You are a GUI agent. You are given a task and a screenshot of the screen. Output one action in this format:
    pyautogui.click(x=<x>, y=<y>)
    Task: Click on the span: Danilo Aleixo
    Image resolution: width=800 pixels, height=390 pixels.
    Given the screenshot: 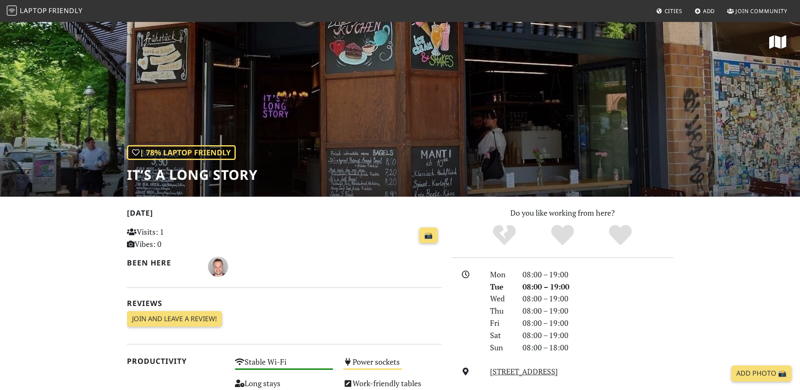 What is the action you would take?
    pyautogui.click(x=218, y=266)
    